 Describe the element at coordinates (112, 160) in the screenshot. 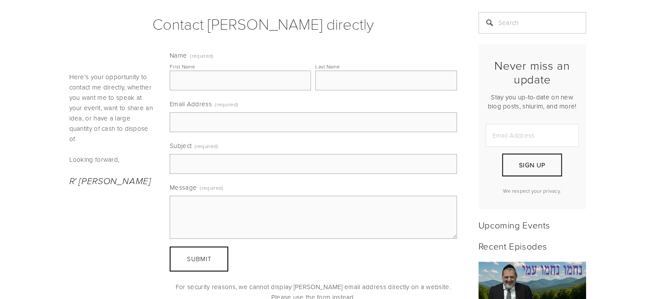

I see `p: Looking forward,` at that location.